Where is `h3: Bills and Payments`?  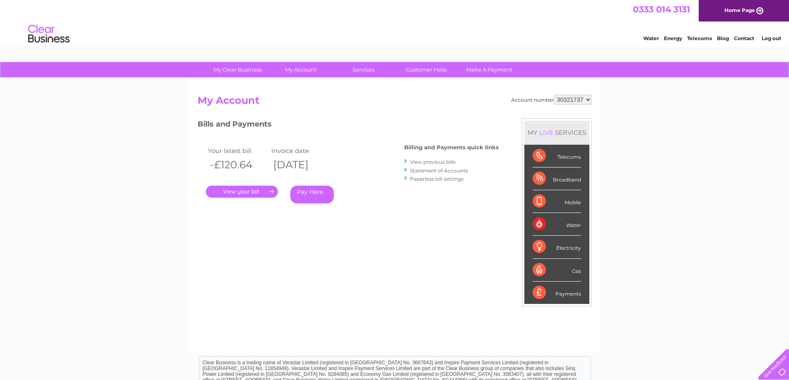
h3: Bills and Payments is located at coordinates (348, 125).